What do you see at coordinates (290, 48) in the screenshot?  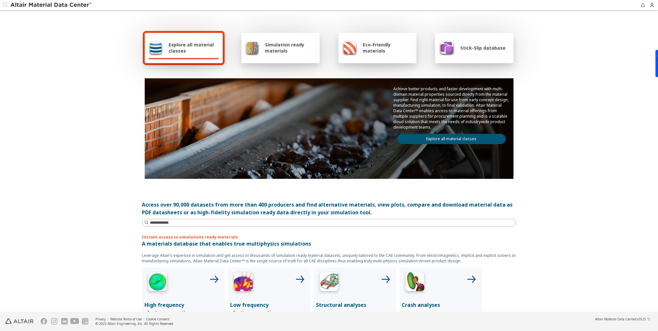 I see `span: Simulation ready materials` at bounding box center [290, 48].